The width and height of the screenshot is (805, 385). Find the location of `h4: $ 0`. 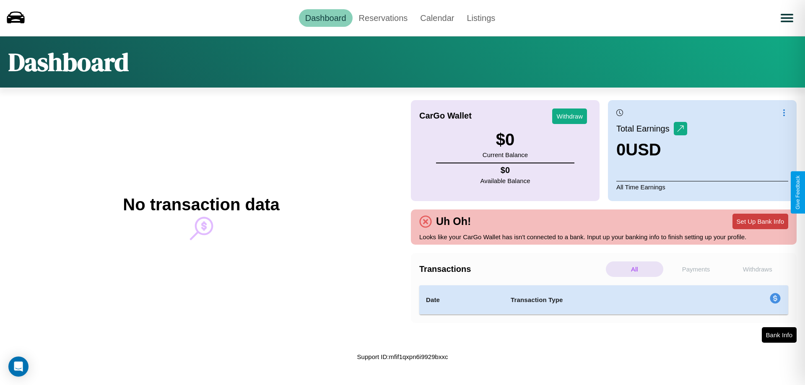

h4: $ 0 is located at coordinates (505, 170).